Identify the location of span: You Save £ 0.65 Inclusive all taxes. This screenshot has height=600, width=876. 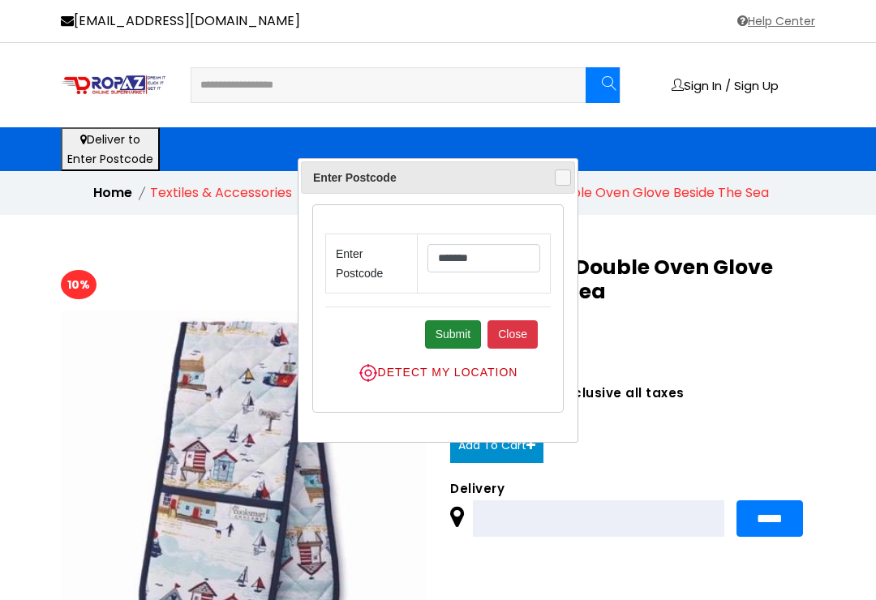
(633, 393).